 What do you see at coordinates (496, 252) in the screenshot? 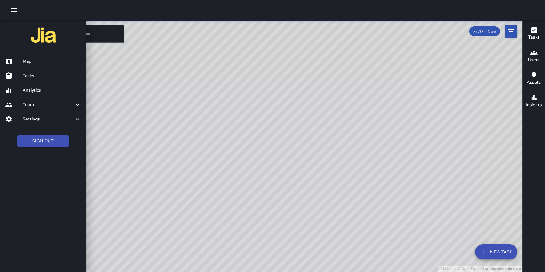
I see `button: New Task` at bounding box center [496, 252].